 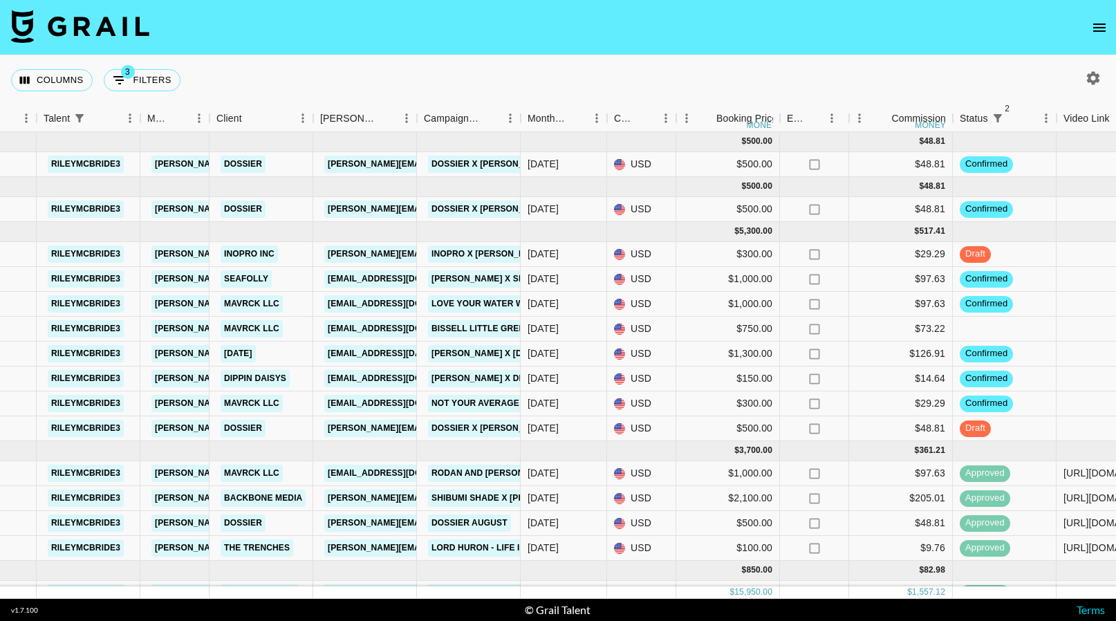 What do you see at coordinates (80, 26) in the screenshot?
I see `img: Grail Talent` at bounding box center [80, 26].